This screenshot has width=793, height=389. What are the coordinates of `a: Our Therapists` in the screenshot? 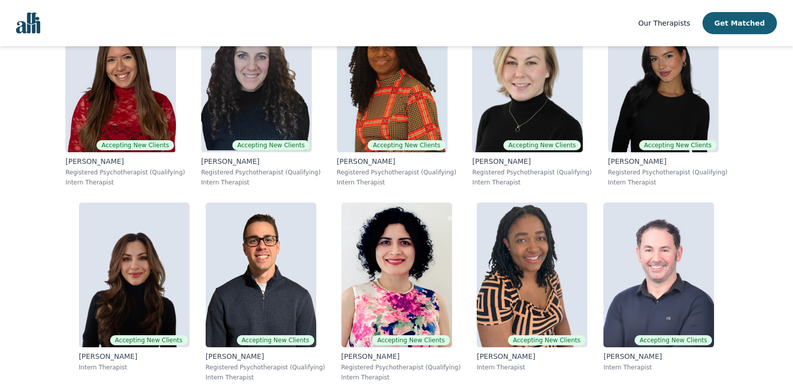 It's located at (664, 23).